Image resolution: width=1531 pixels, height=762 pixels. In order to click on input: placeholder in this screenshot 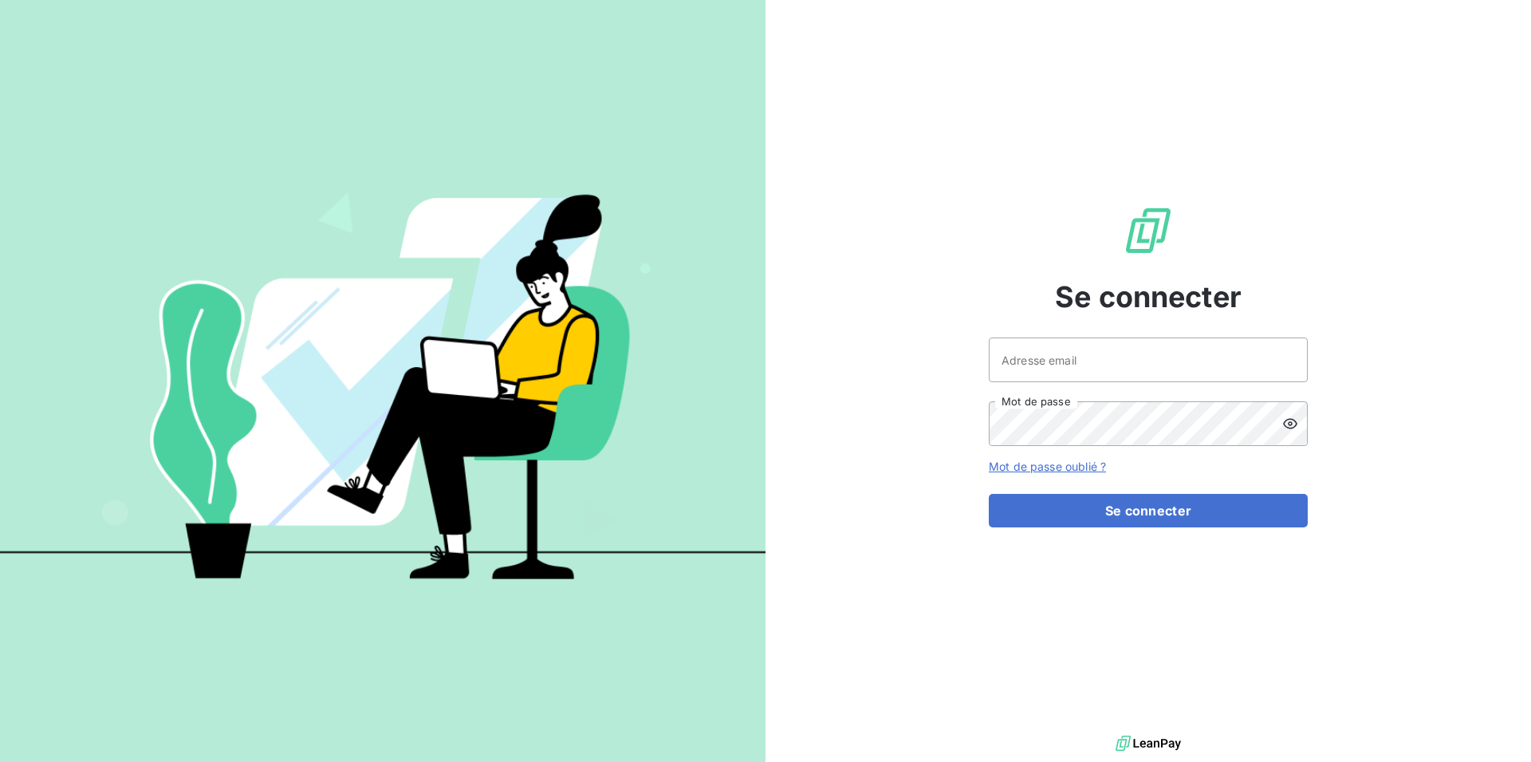, I will do `click(1148, 360)`.